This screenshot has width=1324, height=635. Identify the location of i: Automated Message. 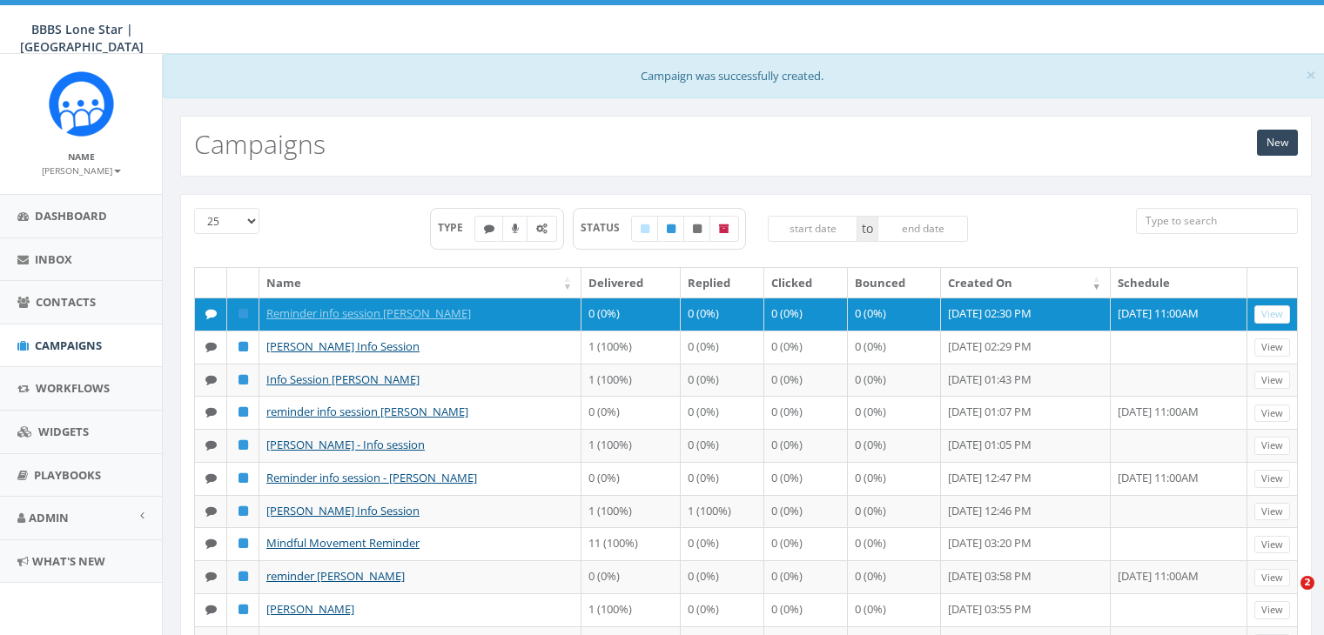
(541, 229).